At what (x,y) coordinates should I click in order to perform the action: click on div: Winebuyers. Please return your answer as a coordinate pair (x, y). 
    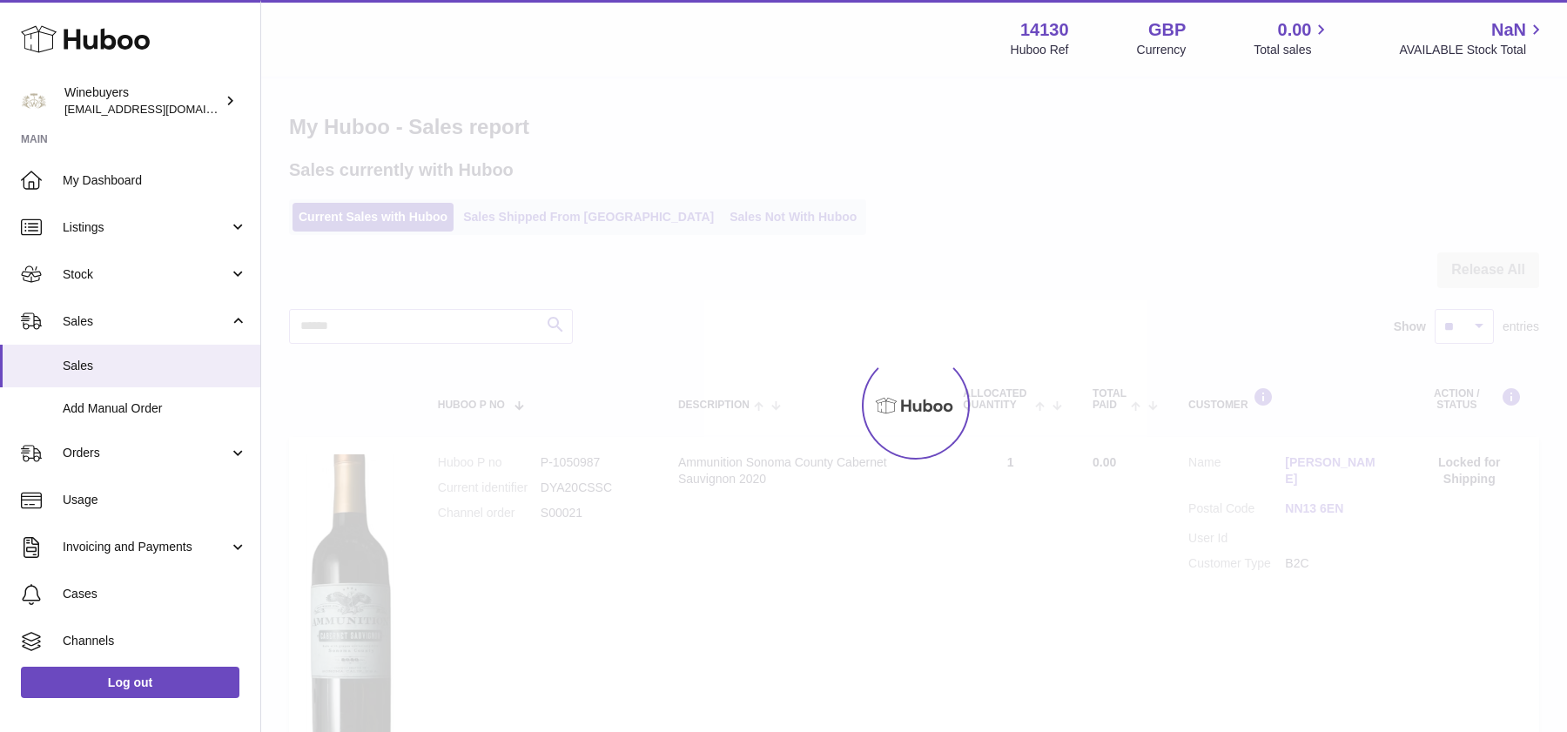
    Looking at the image, I should click on (143, 101).